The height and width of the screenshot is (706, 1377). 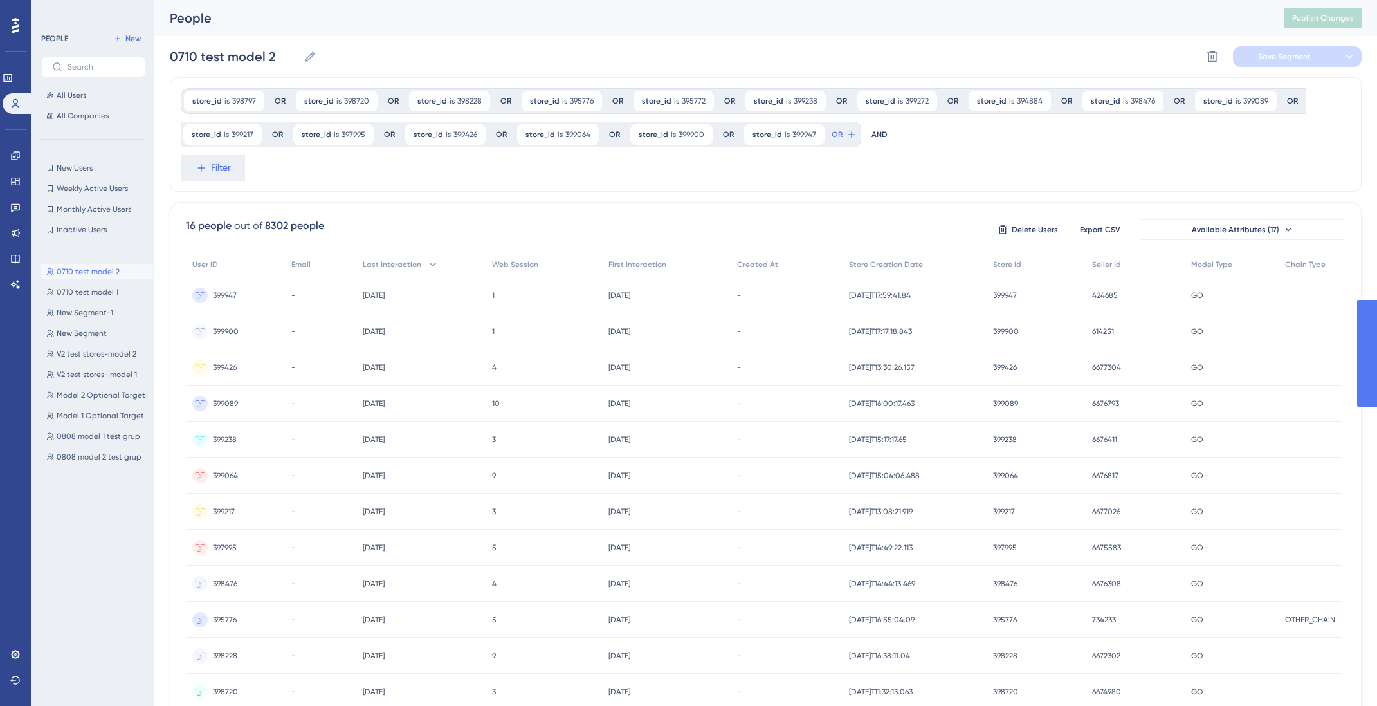 What do you see at coordinates (493, 295) in the screenshot?
I see `span: 1` at bounding box center [493, 295].